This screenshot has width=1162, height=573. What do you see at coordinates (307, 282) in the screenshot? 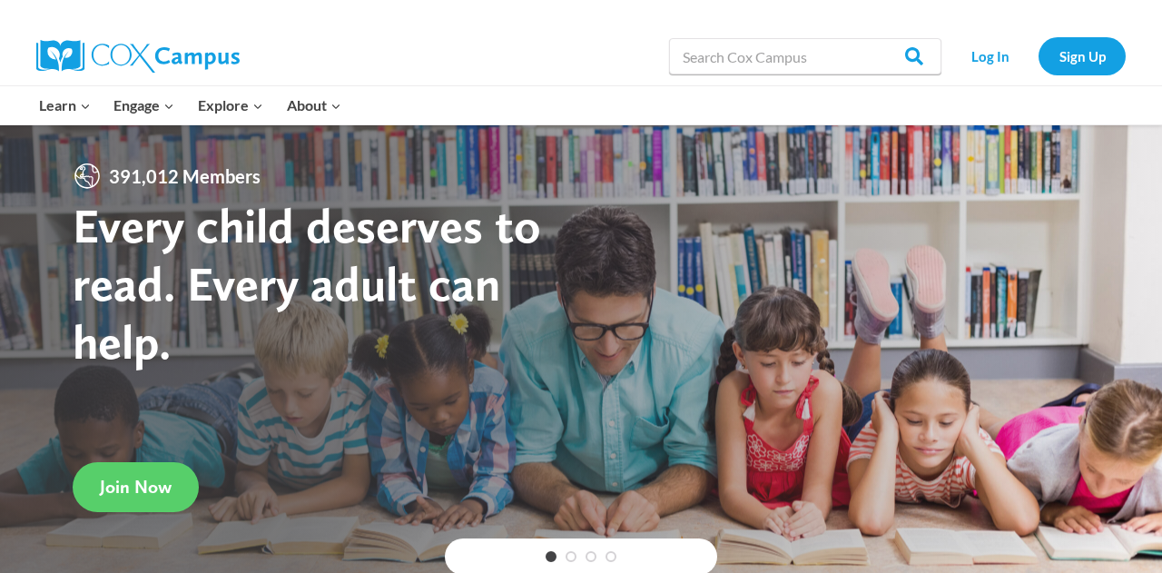
I see `strong: Every child deserves to read. Every adult can help.` at bounding box center [307, 282].